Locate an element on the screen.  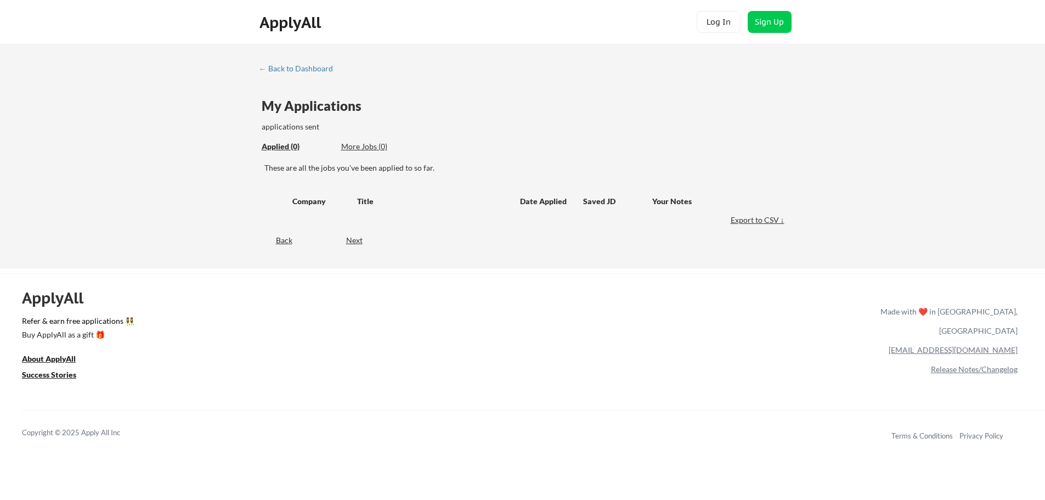
div: Next is located at coordinates (360, 240).